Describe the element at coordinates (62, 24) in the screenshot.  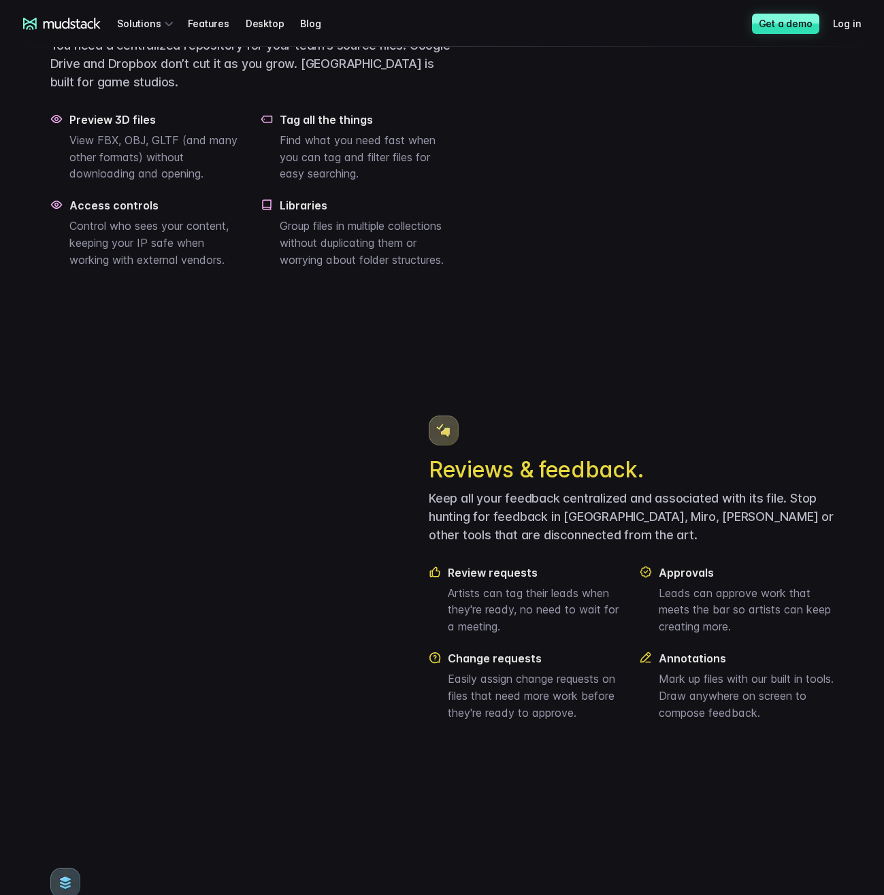
I see `a: mudstack logo` at that location.